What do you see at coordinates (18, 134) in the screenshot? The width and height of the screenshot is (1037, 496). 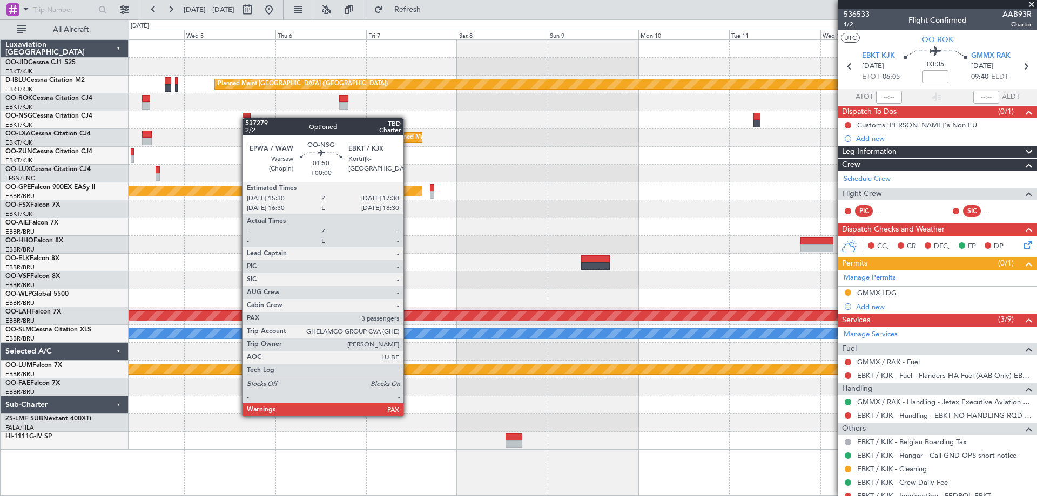 I see `span: OO-LXA` at bounding box center [18, 134].